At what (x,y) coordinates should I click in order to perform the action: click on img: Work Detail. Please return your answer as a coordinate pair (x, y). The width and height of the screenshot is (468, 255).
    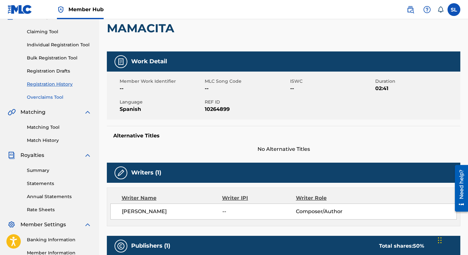
    Looking at the image, I should click on (121, 62).